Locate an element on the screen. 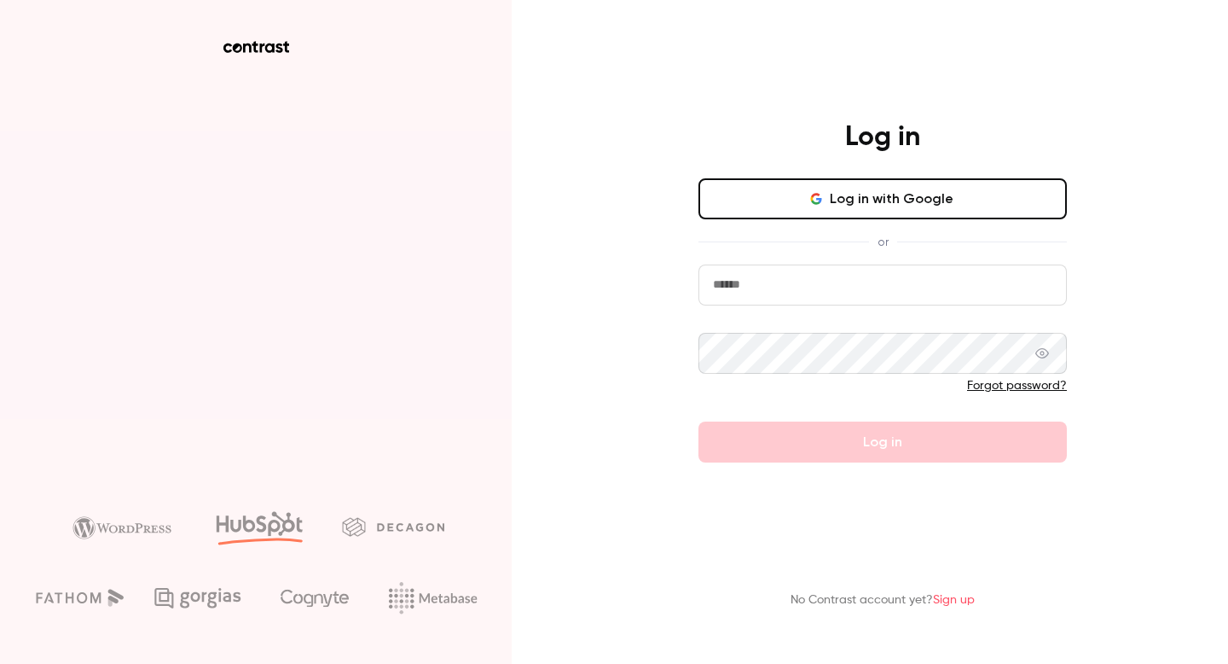 The height and width of the screenshot is (664, 1228). button: Log in with Google is located at coordinates (883, 199).